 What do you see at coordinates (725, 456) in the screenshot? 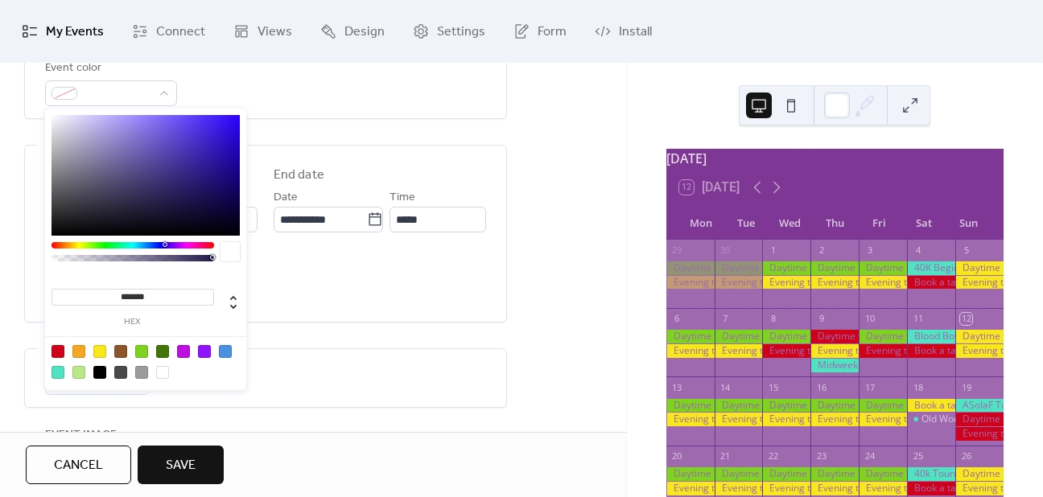
I see `div: 21` at bounding box center [725, 456].